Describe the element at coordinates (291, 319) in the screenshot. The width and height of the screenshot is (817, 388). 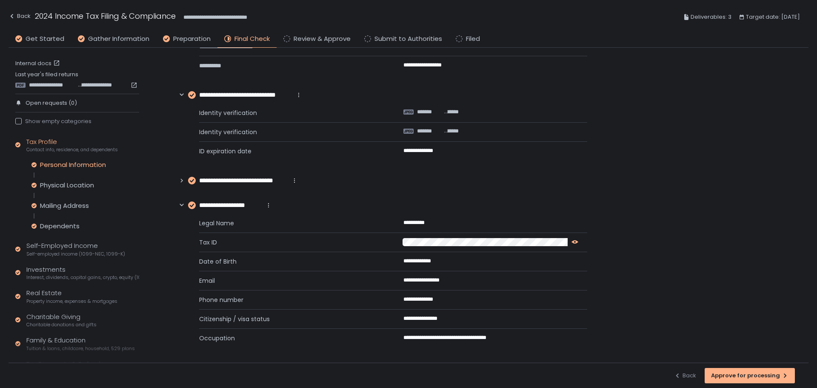
I see `span: Citizenship / visa status` at that location.